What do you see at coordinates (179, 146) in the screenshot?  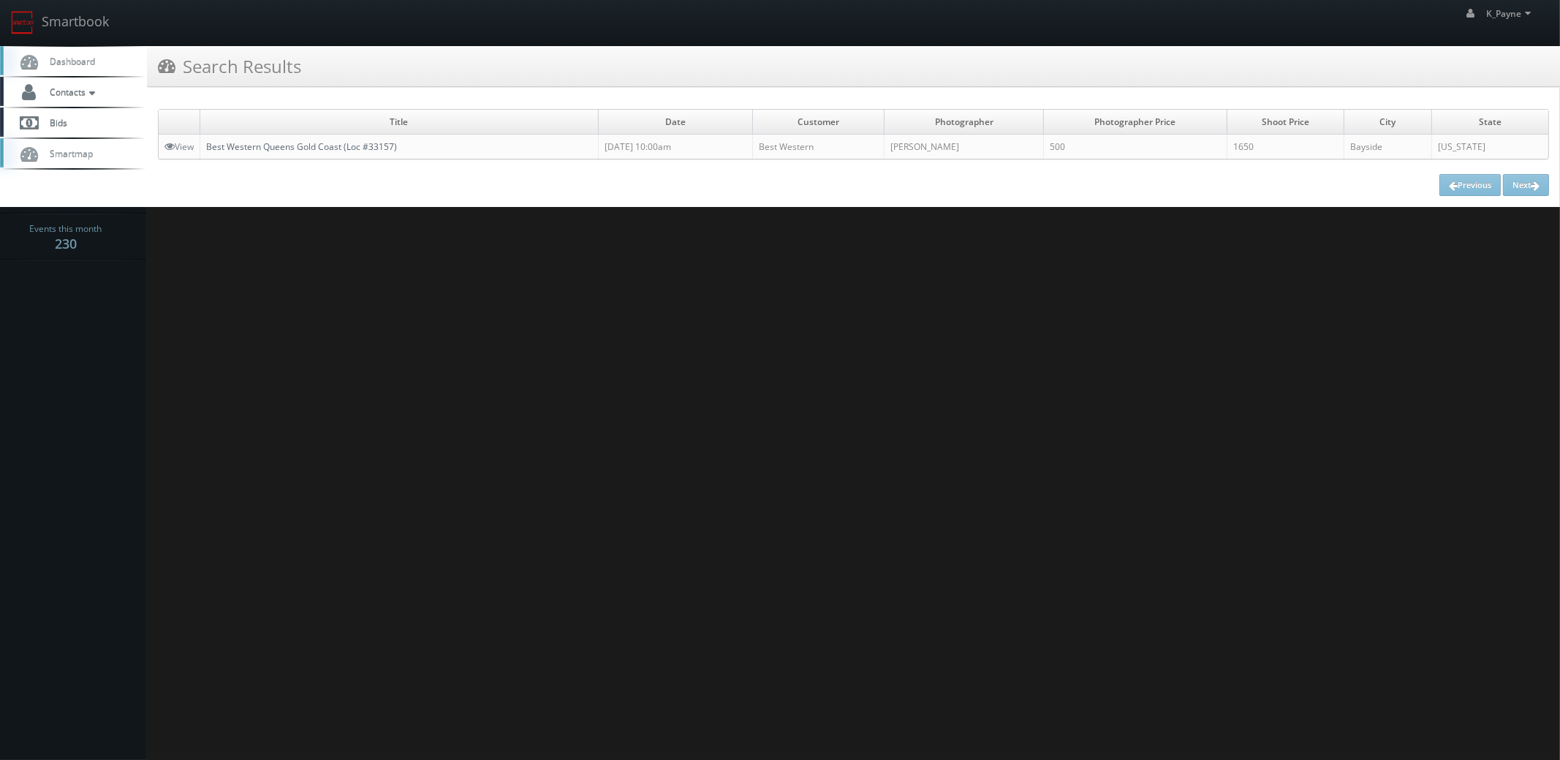 I see `a: View` at bounding box center [179, 146].